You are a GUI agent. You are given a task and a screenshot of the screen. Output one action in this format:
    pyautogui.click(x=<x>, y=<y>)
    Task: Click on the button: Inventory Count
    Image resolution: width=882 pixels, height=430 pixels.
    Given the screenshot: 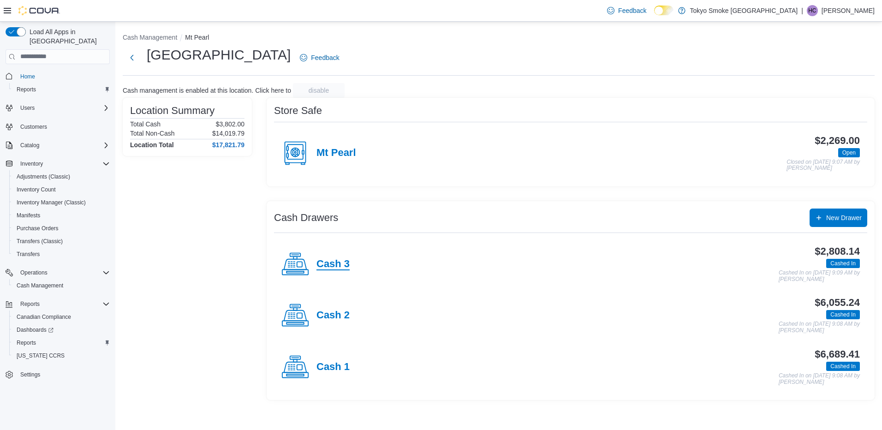 What is the action you would take?
    pyautogui.click(x=61, y=190)
    